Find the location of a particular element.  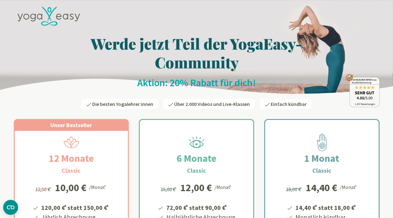

li: 120,00 € statt 150,00 € is located at coordinates (75, 207).